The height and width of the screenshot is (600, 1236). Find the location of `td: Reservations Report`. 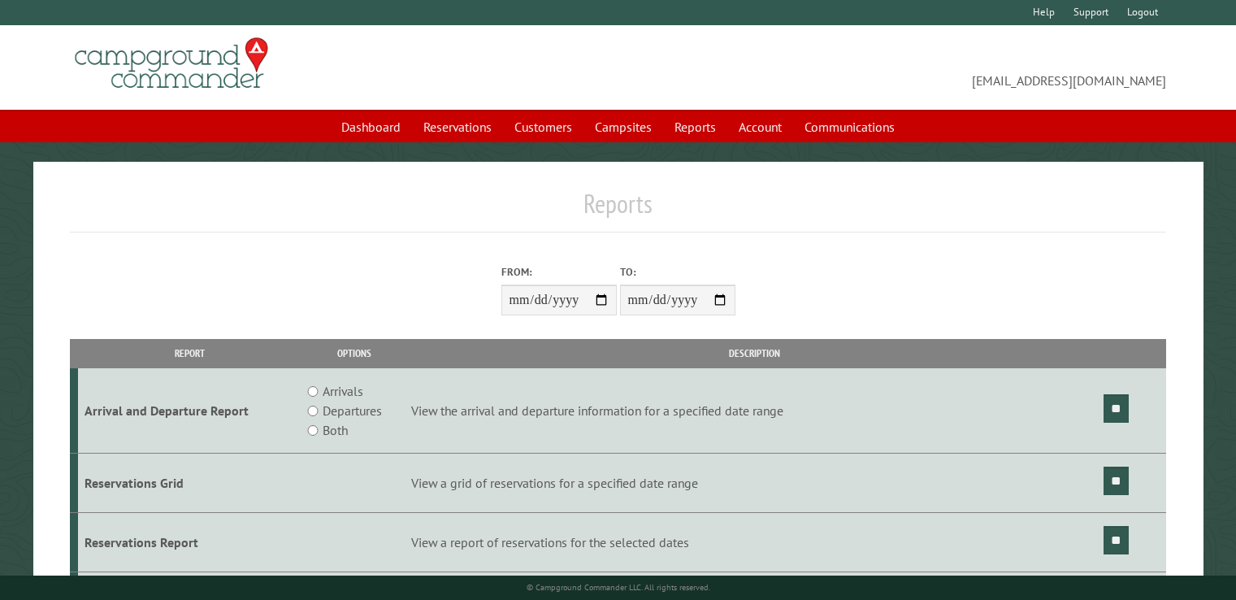

td: Reservations Report is located at coordinates (189, 541).